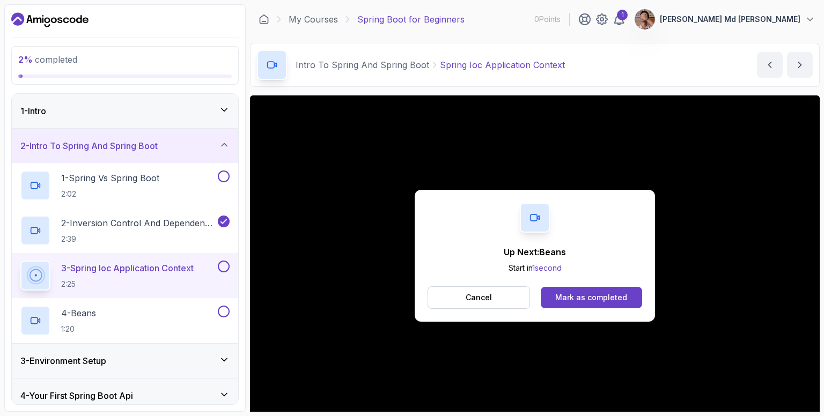 Image resolution: width=824 pixels, height=416 pixels. Describe the element at coordinates (645, 19) in the screenshot. I see `img: user profile image` at that location.